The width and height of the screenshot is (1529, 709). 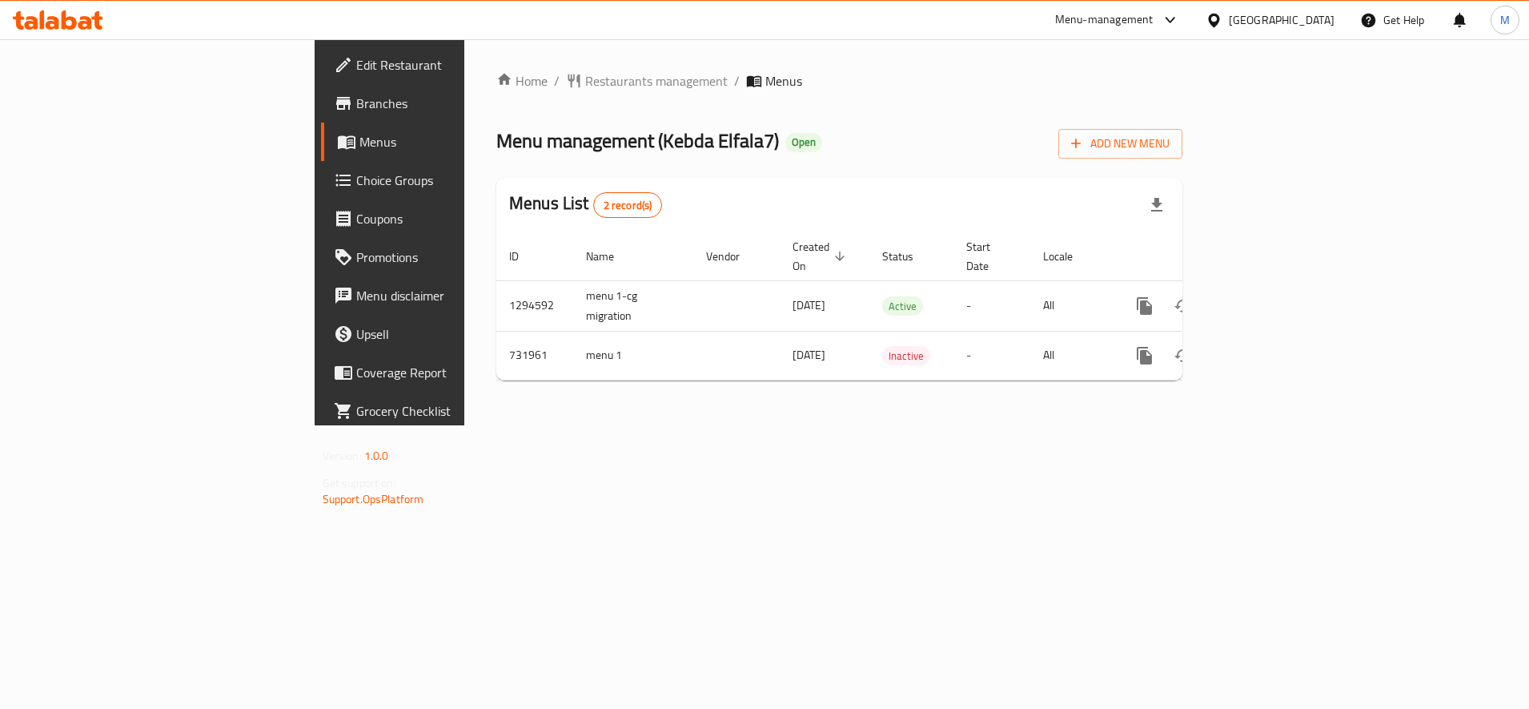 I want to click on a: Choice Groups, so click(x=445, y=180).